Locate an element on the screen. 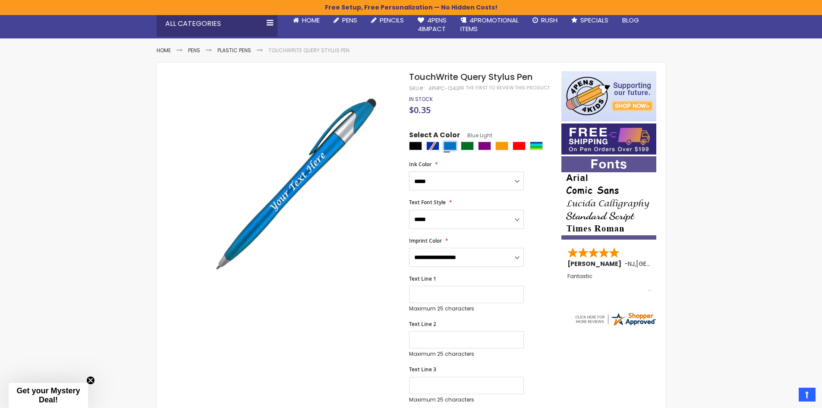  a: Specials is located at coordinates (590, 20).